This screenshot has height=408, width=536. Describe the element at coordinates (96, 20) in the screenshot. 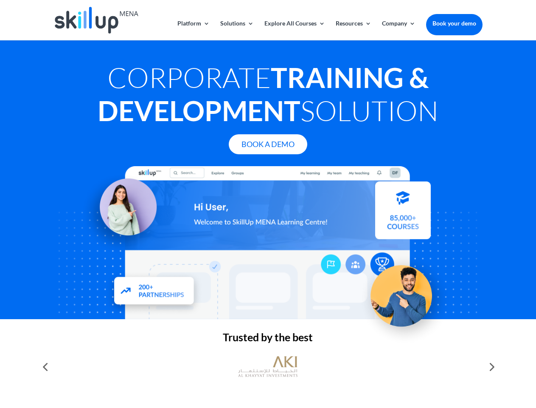

I see `img: Skillup Mena` at that location.